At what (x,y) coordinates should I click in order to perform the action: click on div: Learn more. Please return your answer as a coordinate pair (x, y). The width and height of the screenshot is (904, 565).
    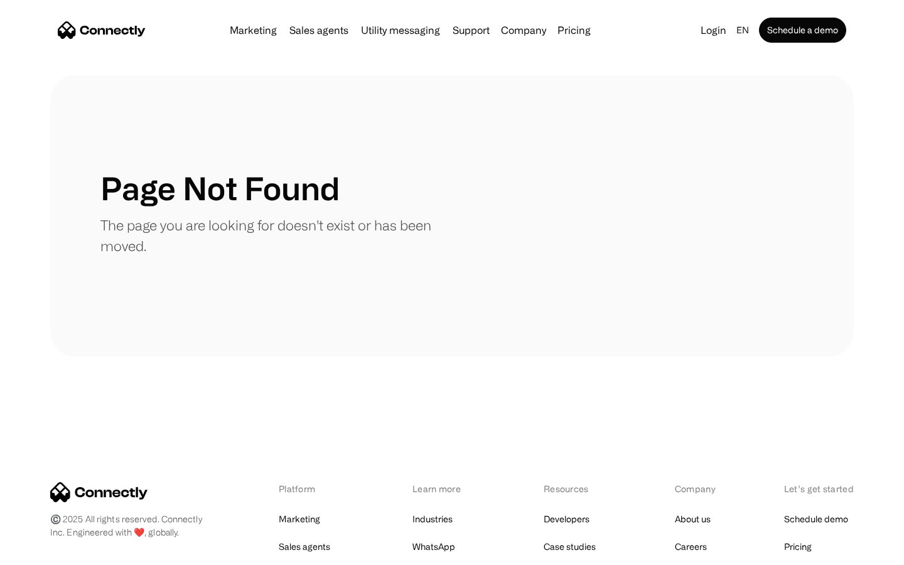
    Looking at the image, I should click on (445, 489).